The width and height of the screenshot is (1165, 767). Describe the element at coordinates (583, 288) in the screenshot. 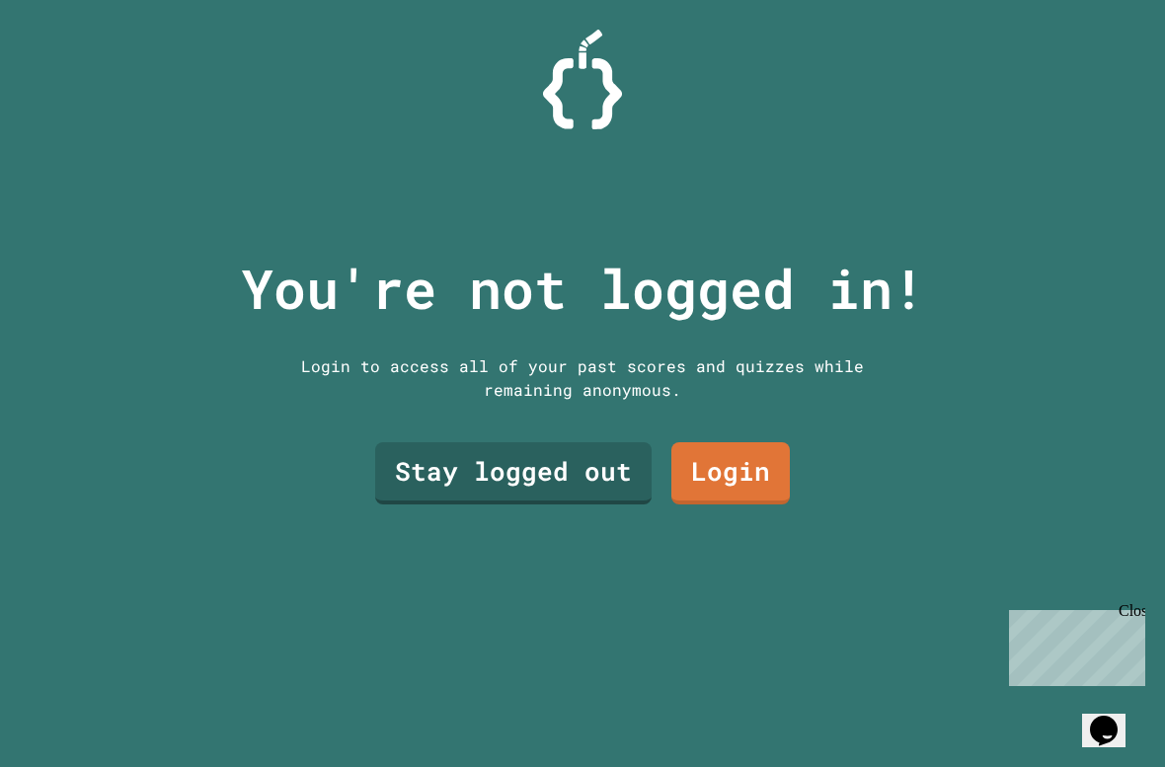

I see `p: You're not logged in!` at that location.